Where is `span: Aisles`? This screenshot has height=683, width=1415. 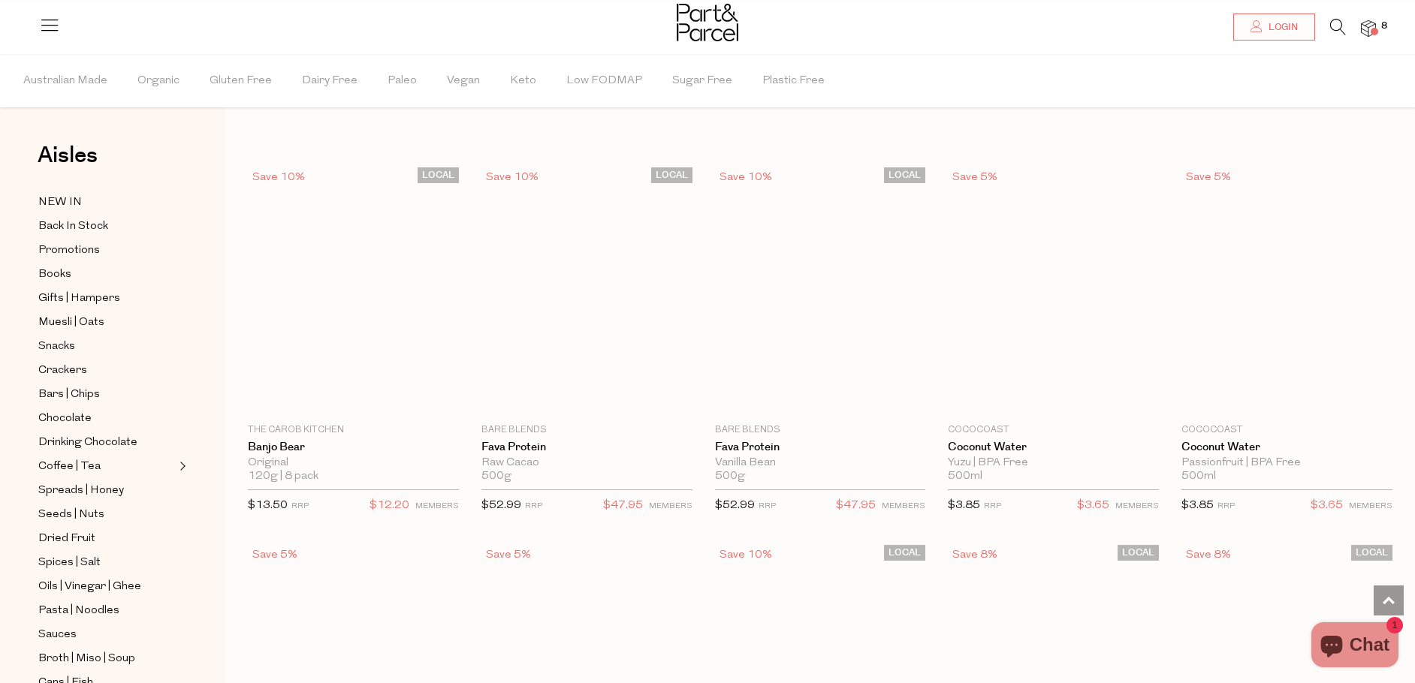 span: Aisles is located at coordinates (68, 155).